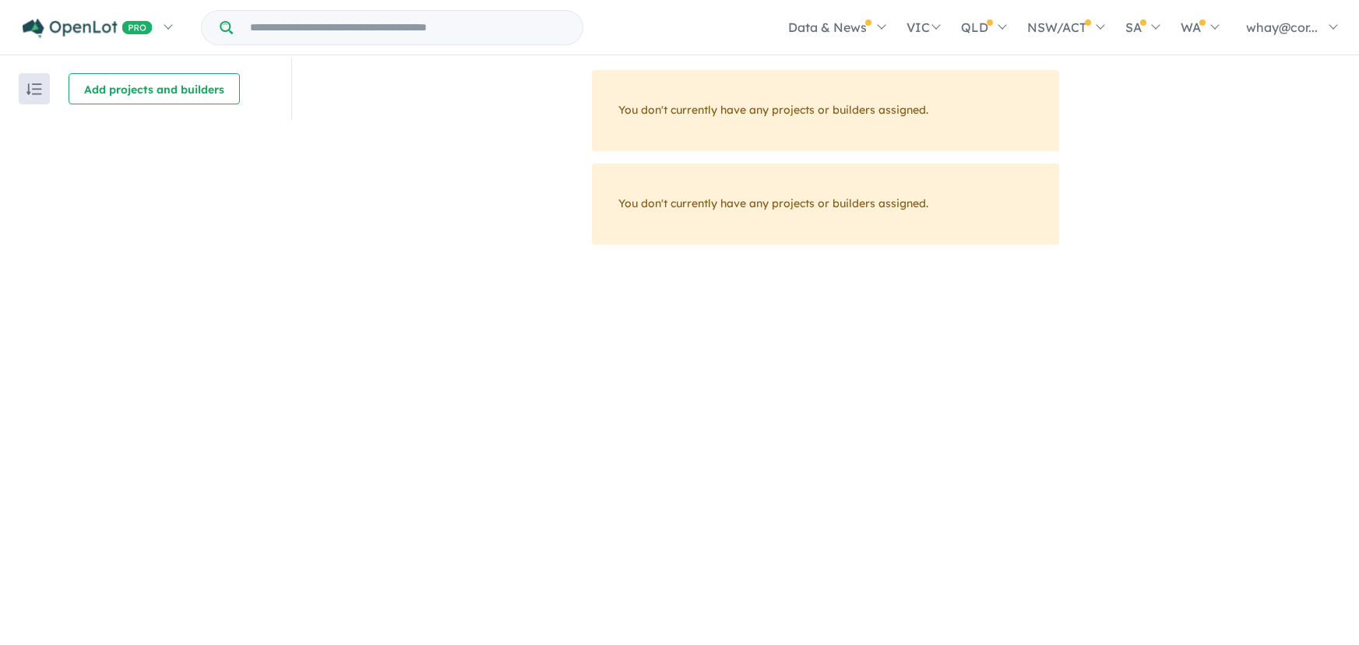 The image size is (1359, 645). Describe the element at coordinates (34, 89) in the screenshot. I see `img: sort.svg` at that location.